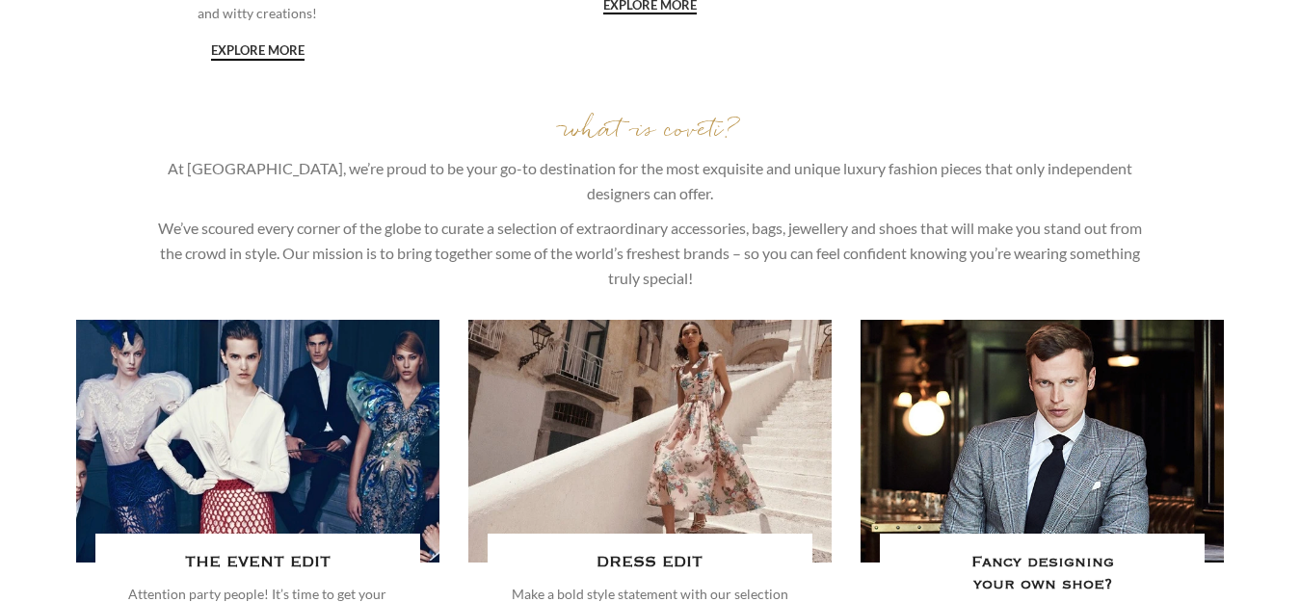  I want to click on h4: Fancy designing your own shoe?, so click(1043, 574).